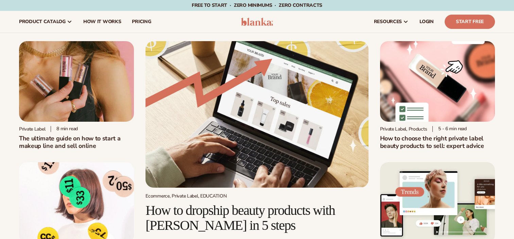 The image size is (514, 239). What do you see at coordinates (32, 129) in the screenshot?
I see `div: Private label` at bounding box center [32, 129].